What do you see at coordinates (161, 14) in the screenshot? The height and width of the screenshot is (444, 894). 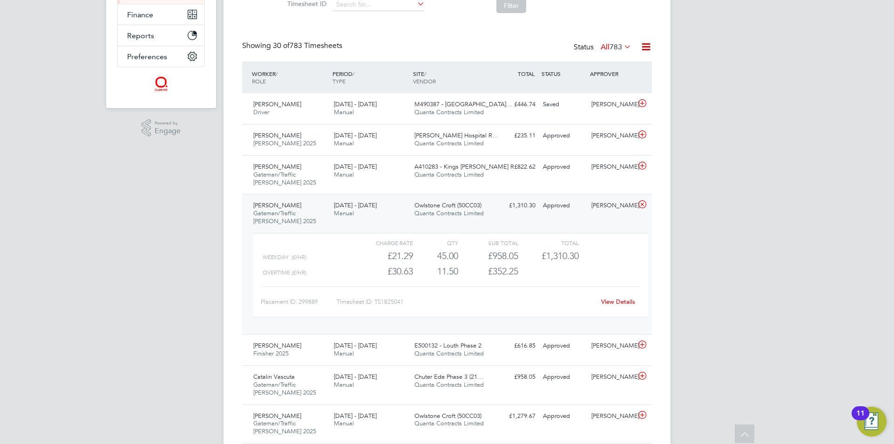 I see `button: Finance` at bounding box center [161, 14].